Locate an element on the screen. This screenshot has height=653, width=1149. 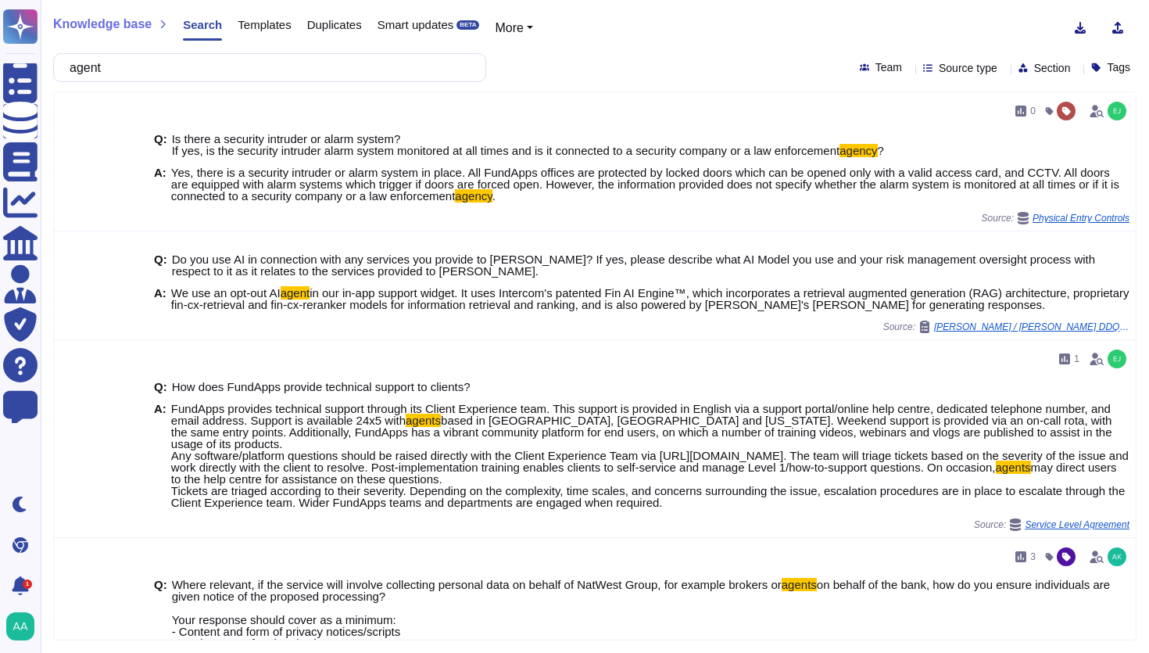
span: Team is located at coordinates (889, 67).